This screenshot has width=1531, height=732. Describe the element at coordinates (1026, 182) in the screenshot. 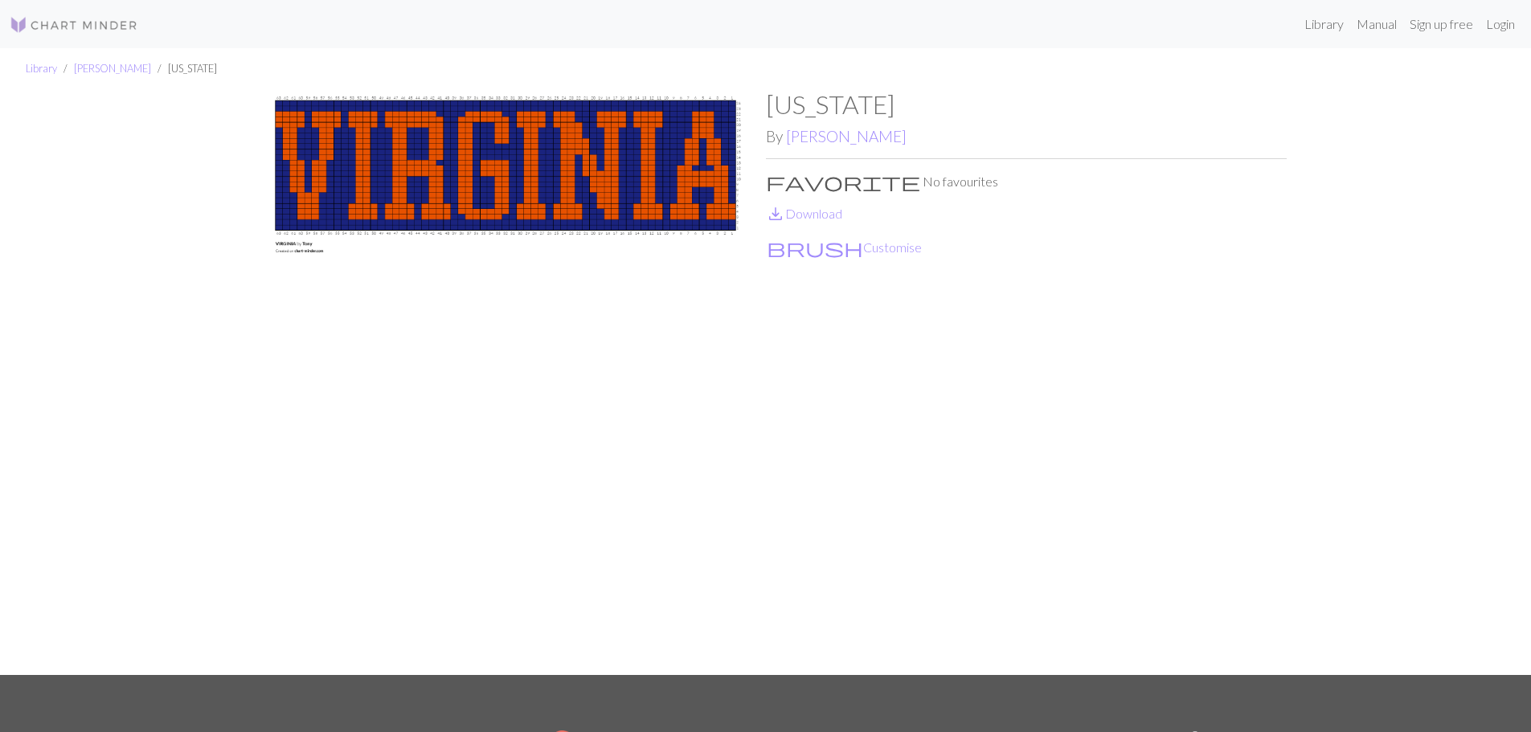

I see `p: No favourites` at that location.